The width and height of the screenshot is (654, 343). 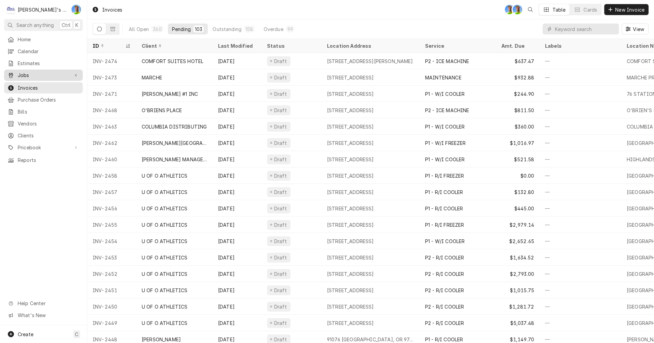 What do you see at coordinates (43, 25) in the screenshot?
I see `button: Search anythingCtrlK` at bounding box center [43, 25].